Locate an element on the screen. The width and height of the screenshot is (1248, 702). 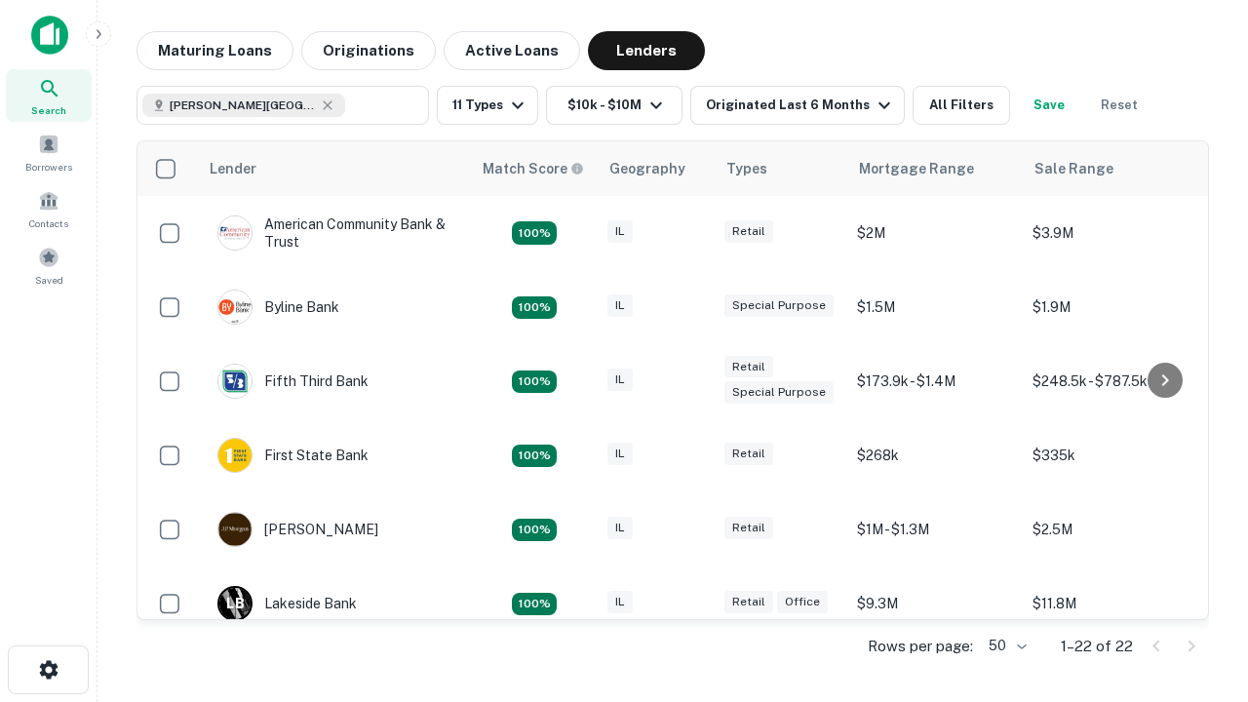
a: Saved is located at coordinates (49, 265).